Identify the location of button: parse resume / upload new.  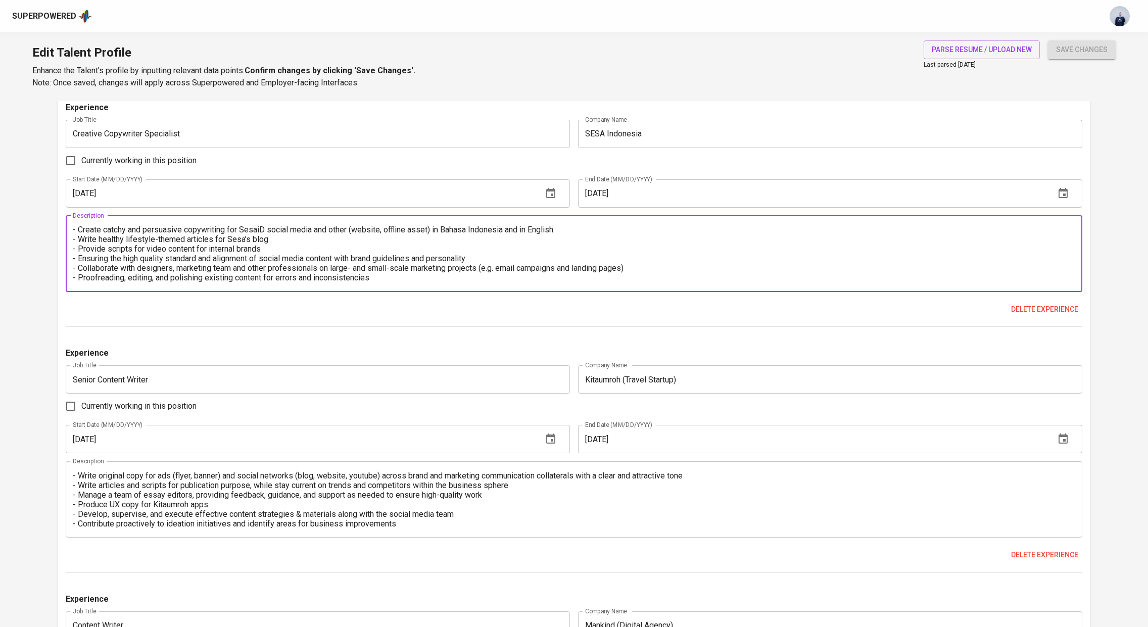
(982, 50).